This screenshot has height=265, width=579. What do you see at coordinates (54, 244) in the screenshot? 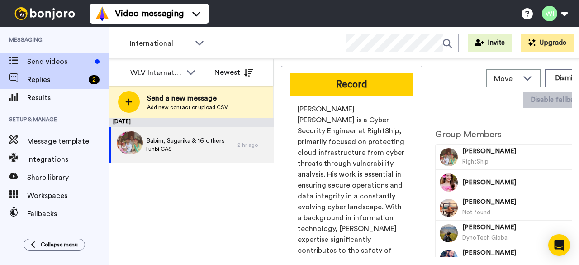
I see `button: Collapse menu` at bounding box center [54, 244].